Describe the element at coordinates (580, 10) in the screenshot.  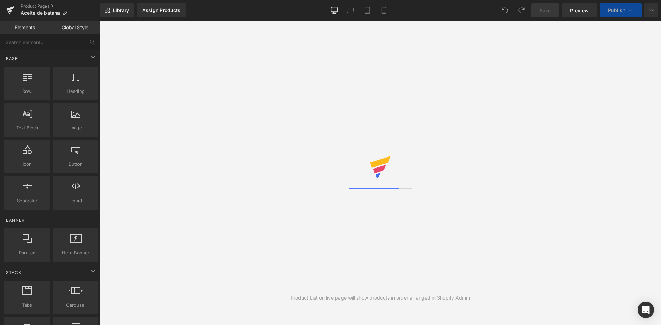
I see `a: Preview` at that location.